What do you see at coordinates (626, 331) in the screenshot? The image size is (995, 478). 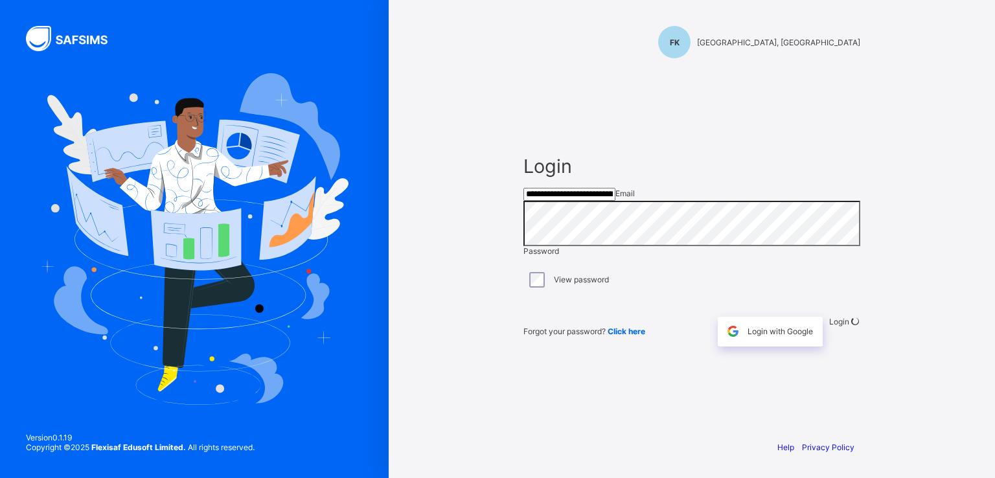 I see `a: Click here` at bounding box center [626, 331].